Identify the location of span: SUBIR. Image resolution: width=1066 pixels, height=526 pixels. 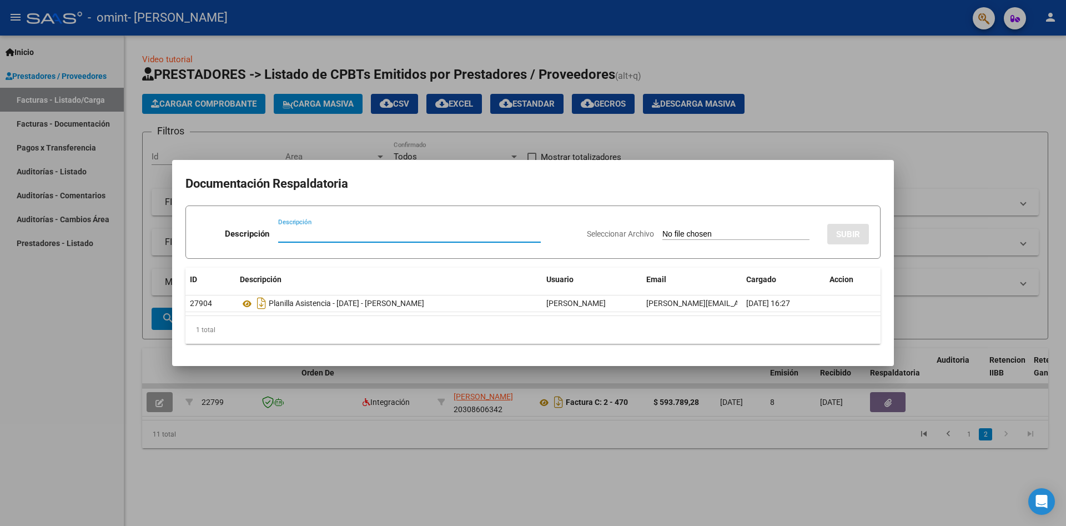
(848, 234).